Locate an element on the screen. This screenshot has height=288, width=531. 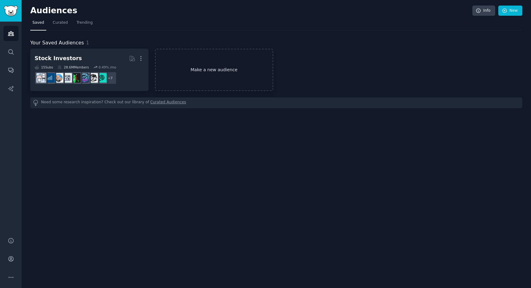
img: technicalanalysis is located at coordinates (102, 78).